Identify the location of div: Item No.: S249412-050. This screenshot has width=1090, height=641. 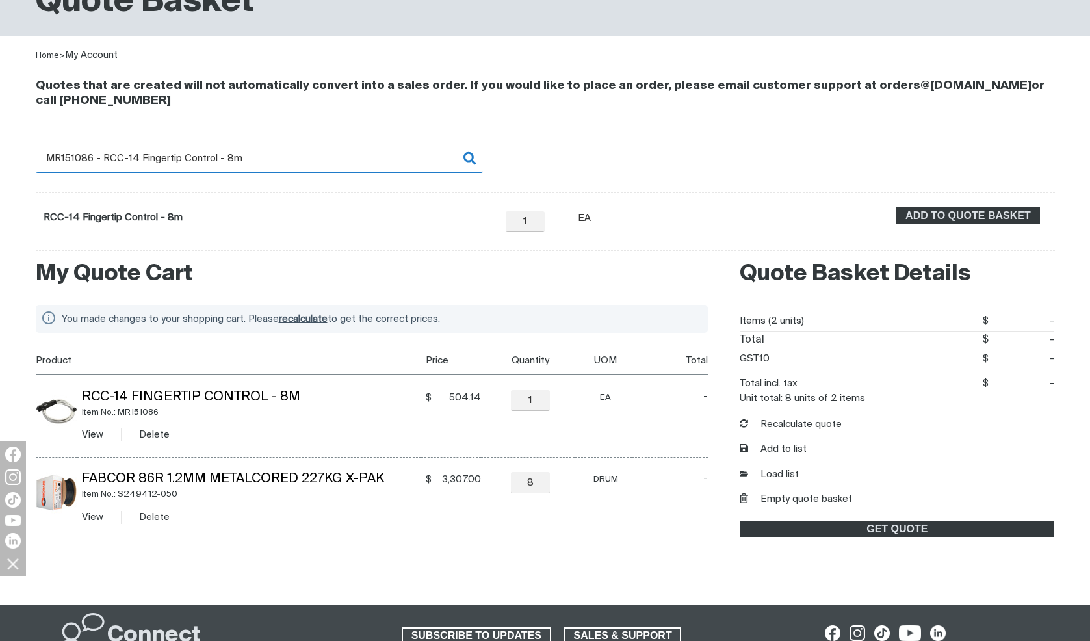
(251, 494).